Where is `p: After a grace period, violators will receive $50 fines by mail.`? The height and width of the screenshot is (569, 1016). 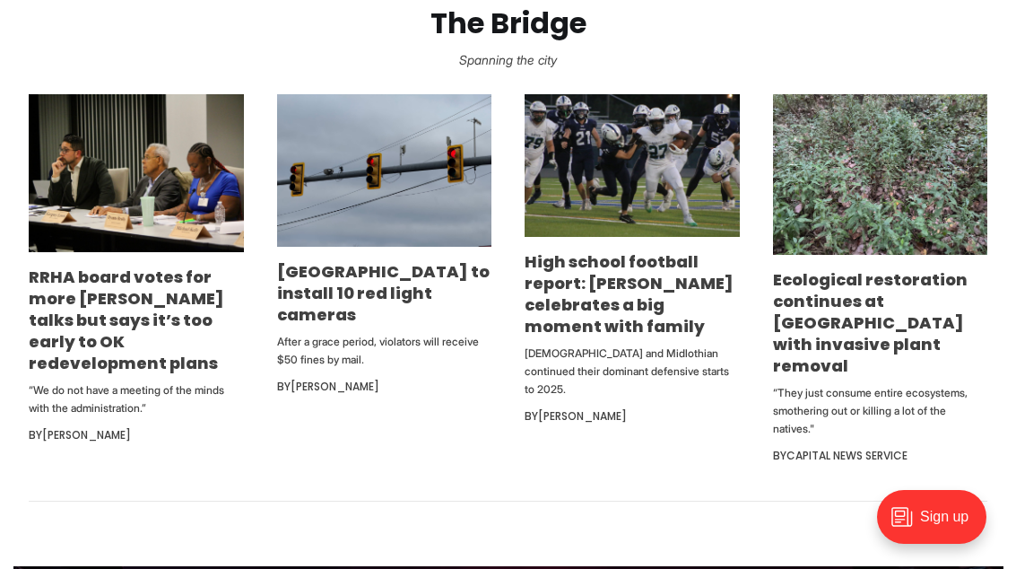
p: After a grace period, violators will receive $50 fines by mail. is located at coordinates (385, 351).